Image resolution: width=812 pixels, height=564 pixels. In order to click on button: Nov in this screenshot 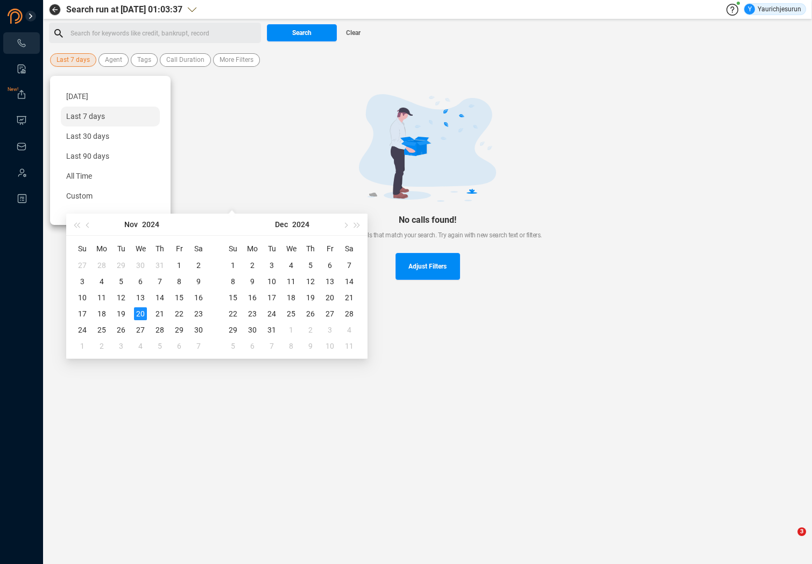, I will do `click(131, 224)`.